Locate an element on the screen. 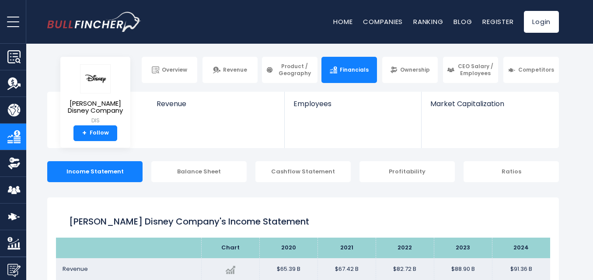 The height and width of the screenshot is (280, 593). th: Chart is located at coordinates (230, 248).